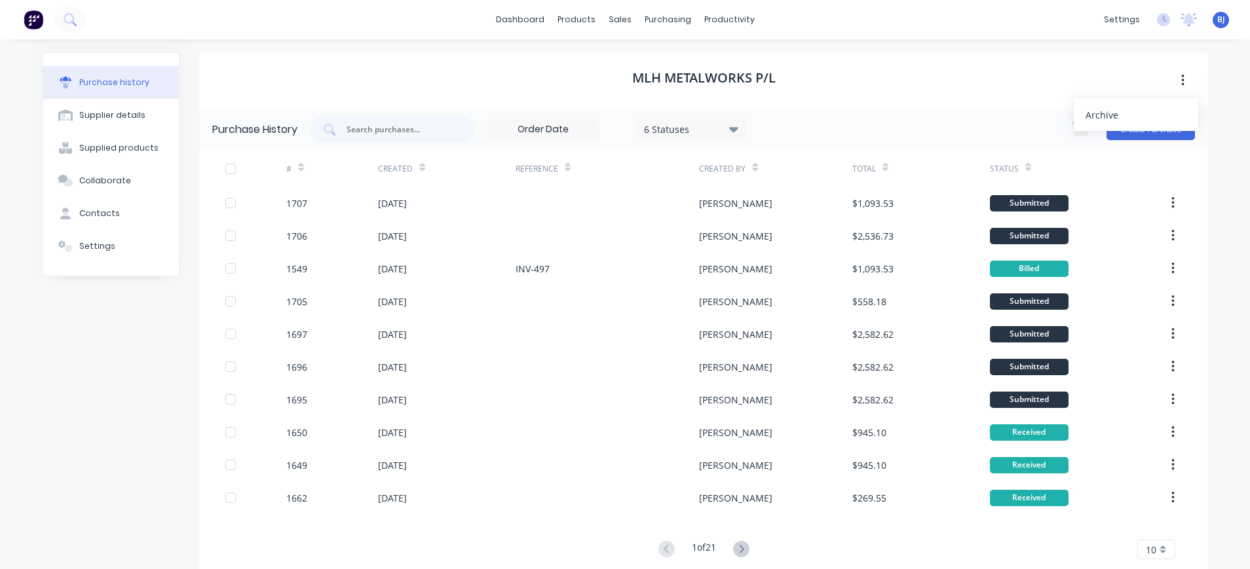  Describe the element at coordinates (111, 246) in the screenshot. I see `button: Settings` at that location.